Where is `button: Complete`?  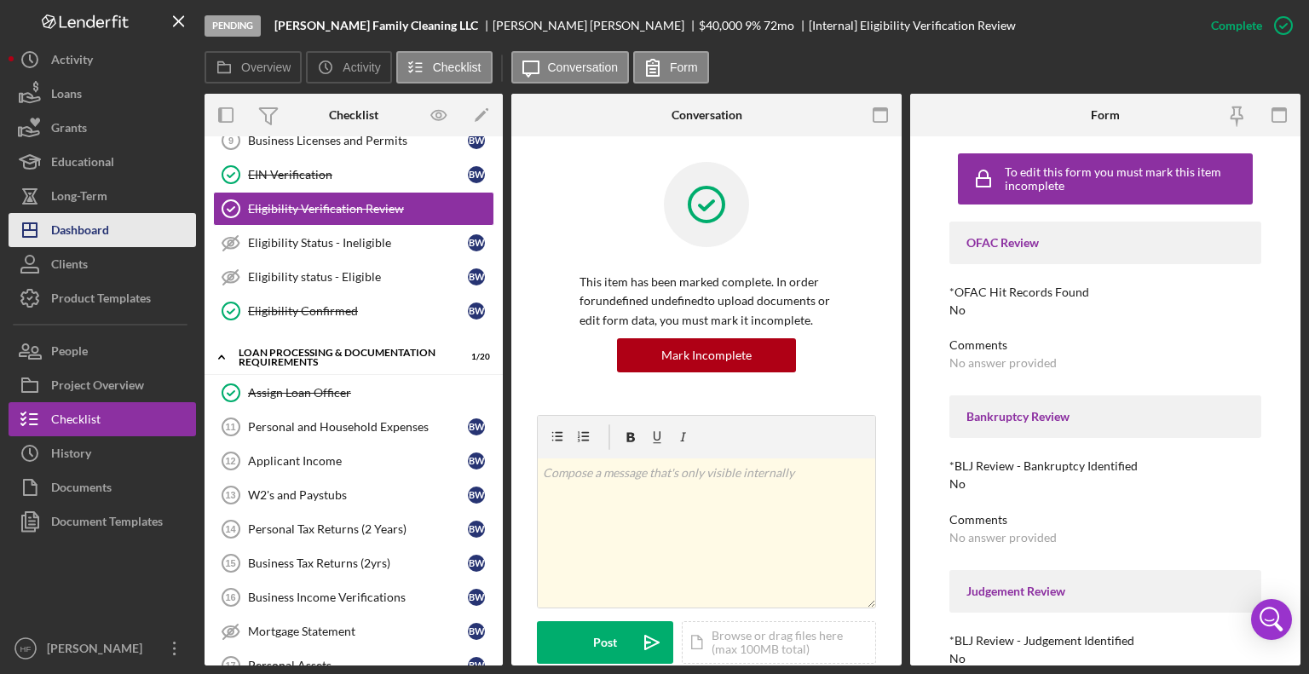
button: Complete is located at coordinates (1246, 26).